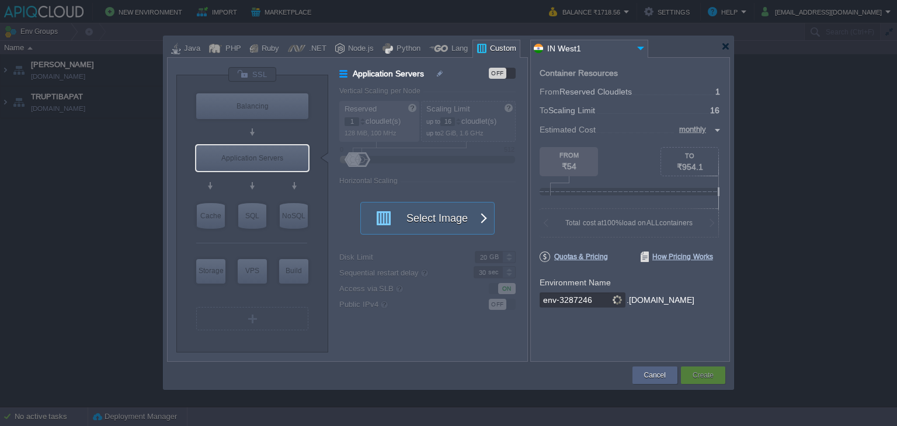  Describe the element at coordinates (574, 257) in the screenshot. I see `span: Quotas & Pricing` at that location.